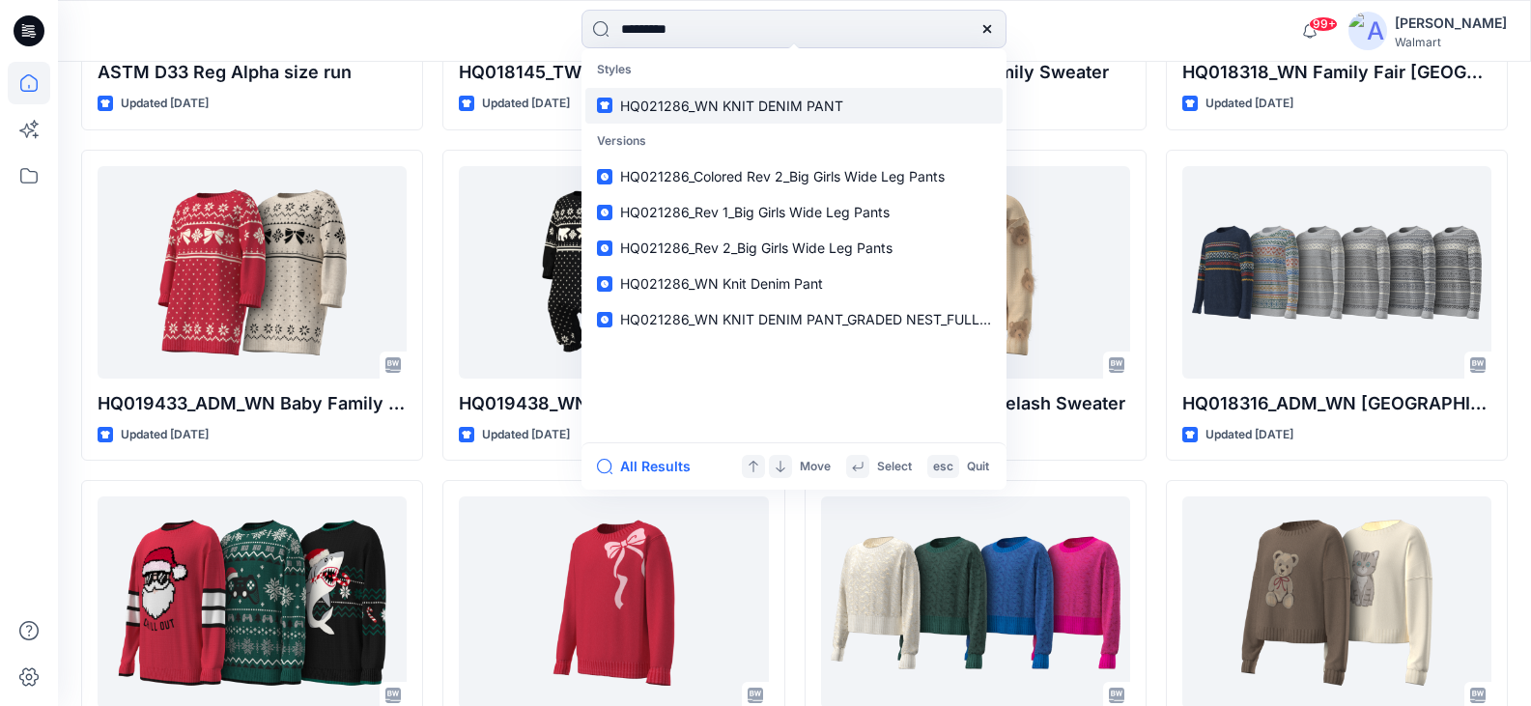 The width and height of the screenshot is (1531, 706). I want to click on p: Quit, so click(978, 467).